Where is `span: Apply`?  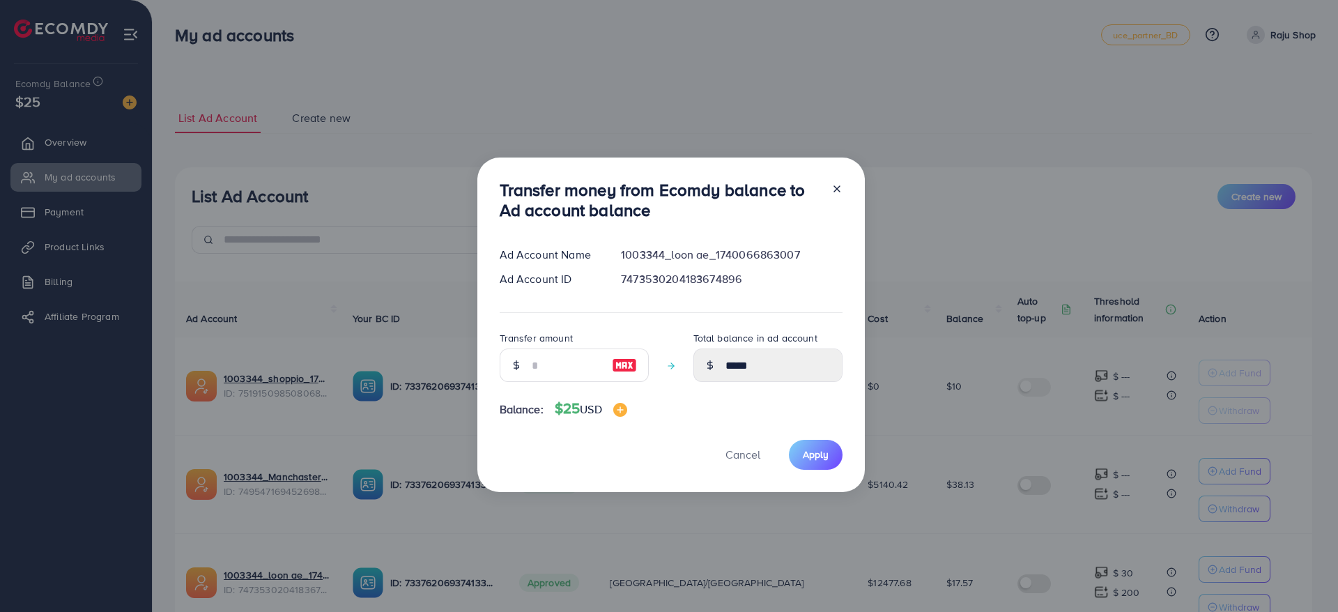 span: Apply is located at coordinates (815, 454).